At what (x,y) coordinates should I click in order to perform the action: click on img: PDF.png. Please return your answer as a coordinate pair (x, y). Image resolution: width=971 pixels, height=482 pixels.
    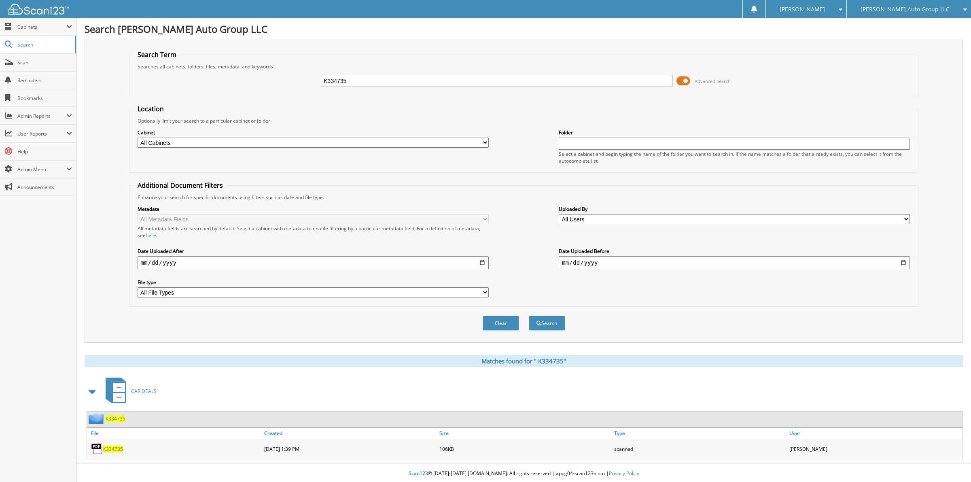
    Looking at the image, I should click on (97, 449).